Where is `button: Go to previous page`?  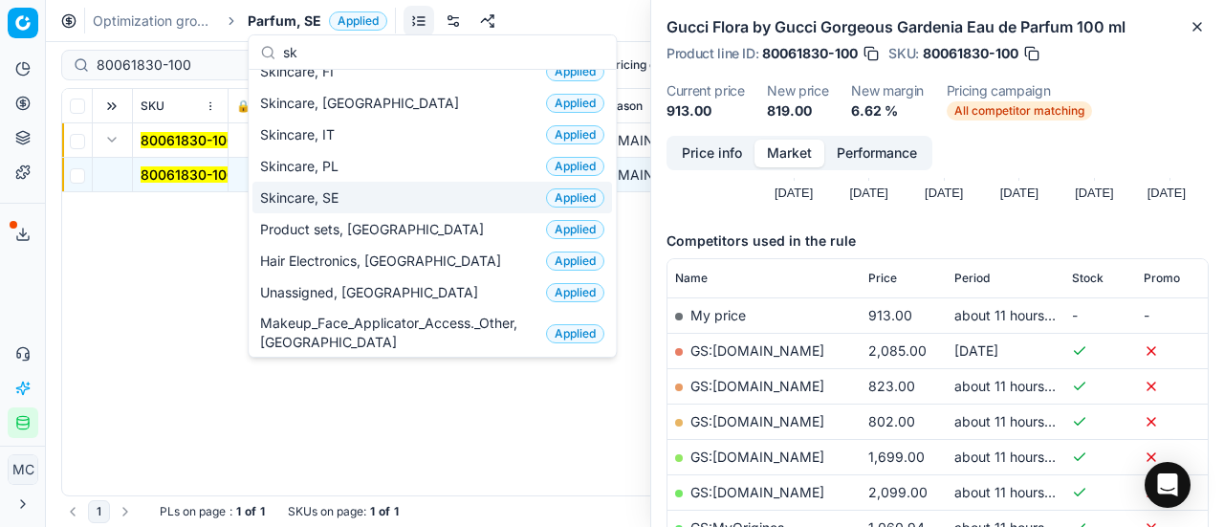
button: Go to previous page is located at coordinates (73, 511).